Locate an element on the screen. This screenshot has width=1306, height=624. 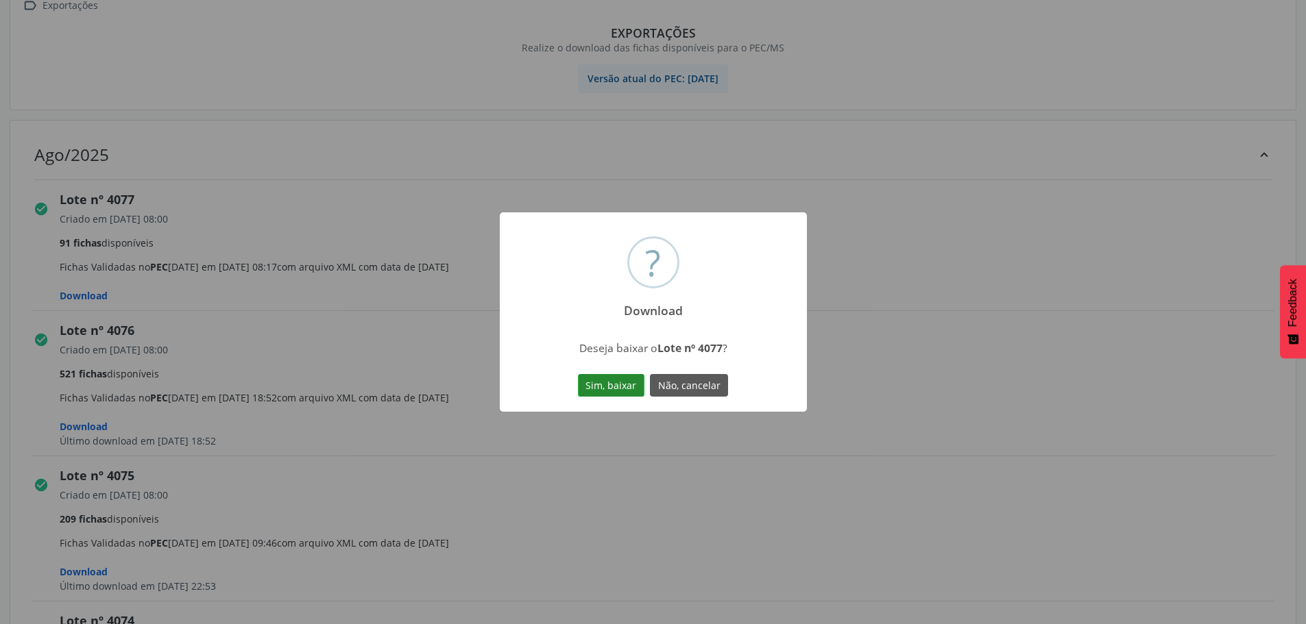
button: Feedback - Mostrar pesquisa is located at coordinates (1293, 312).